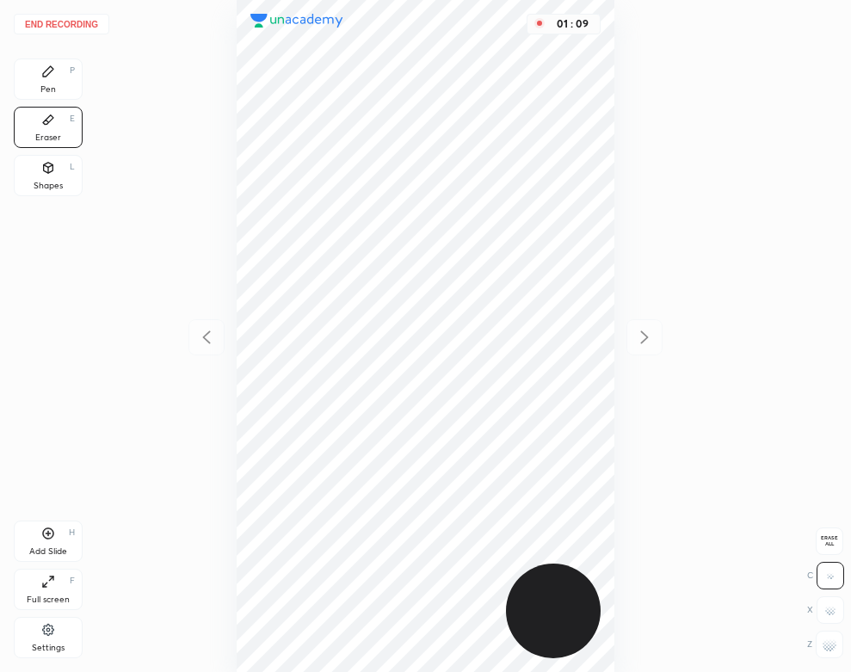  What do you see at coordinates (825, 576) in the screenshot?
I see `div: C` at bounding box center [825, 576].